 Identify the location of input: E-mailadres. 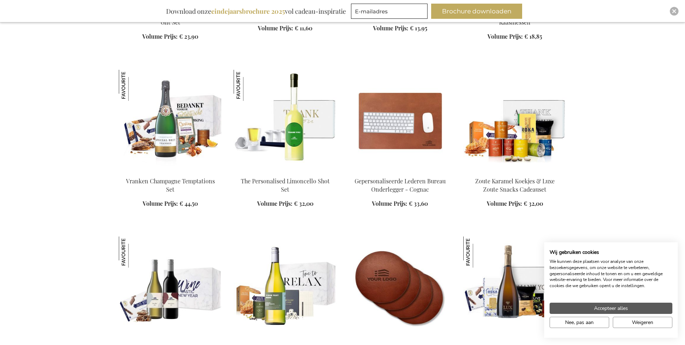
(389, 11).